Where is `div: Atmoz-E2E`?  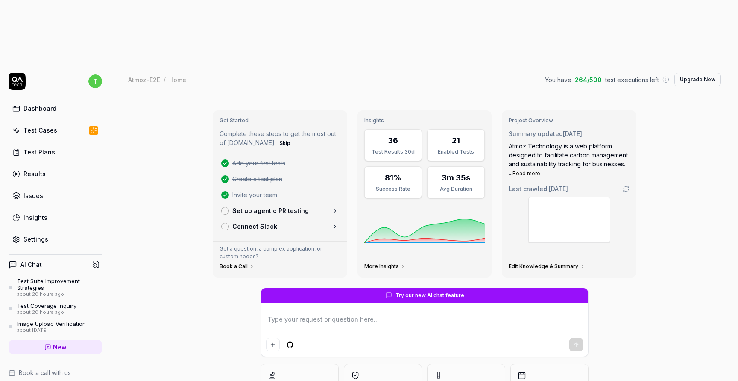
div: Atmoz-E2E is located at coordinates (144, 79).